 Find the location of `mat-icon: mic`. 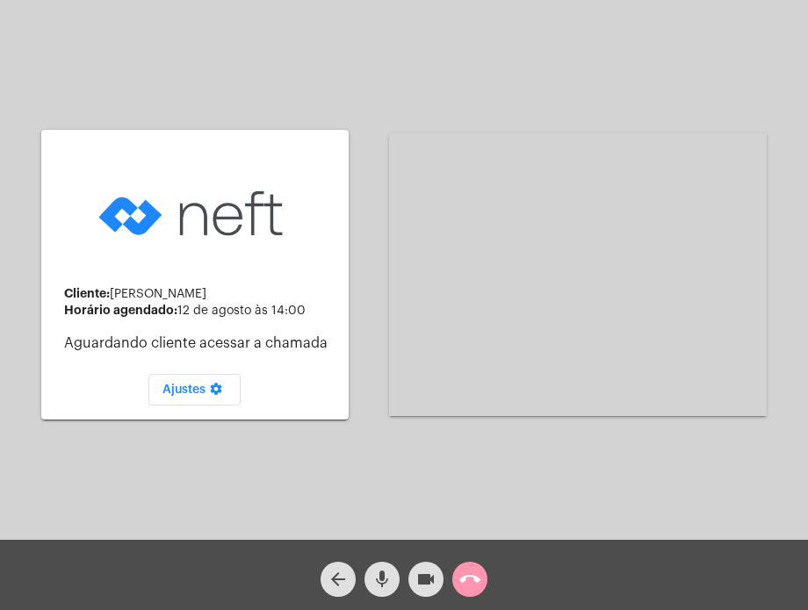

mat-icon: mic is located at coordinates (382, 580).